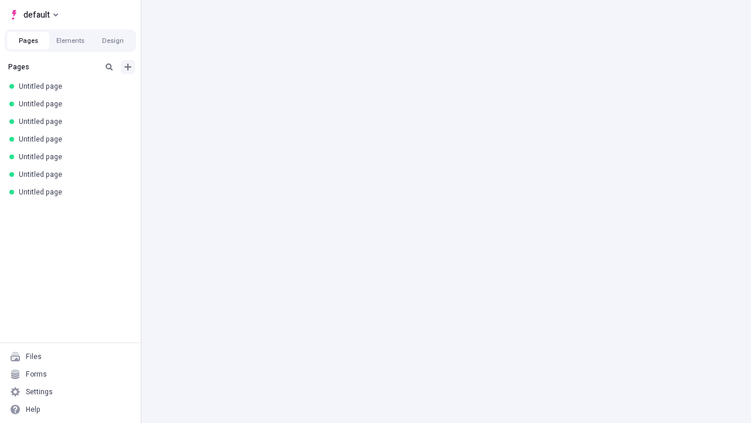 The image size is (751, 423). Describe the element at coordinates (39, 391) in the screenshot. I see `div: Settings` at that location.